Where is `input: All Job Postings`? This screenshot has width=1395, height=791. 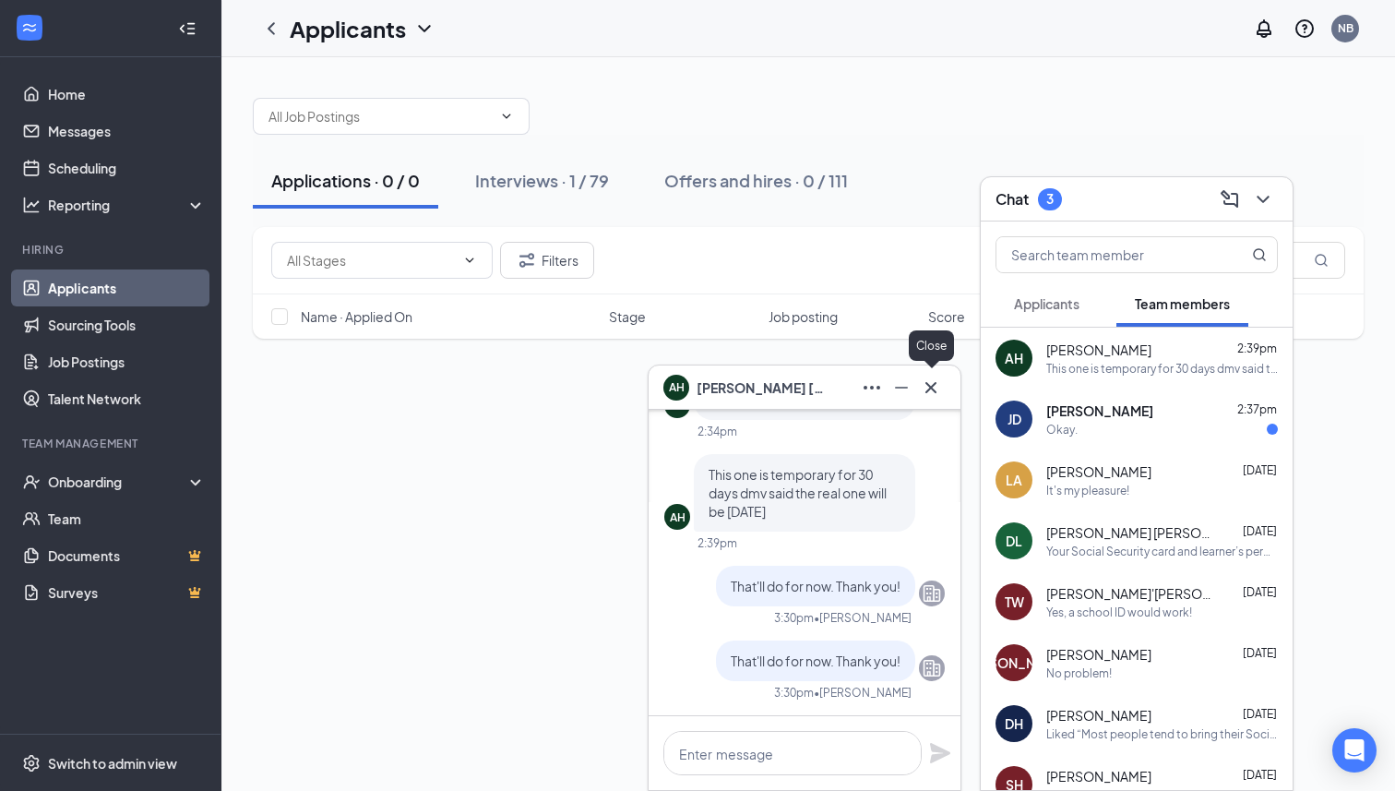 input: All Job Postings is located at coordinates (380, 116).